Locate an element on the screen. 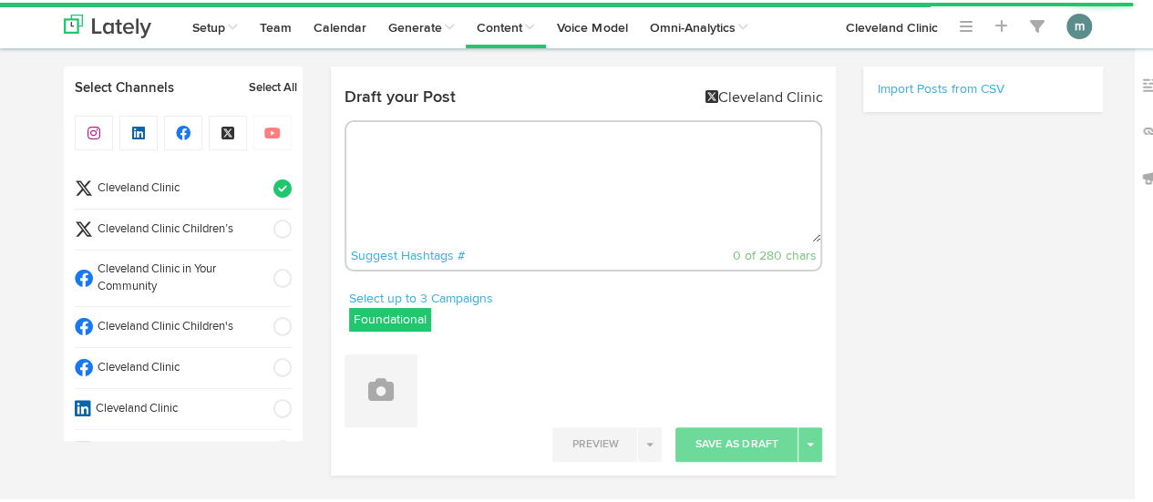  span: 0 of 280 chars is located at coordinates (774, 253).